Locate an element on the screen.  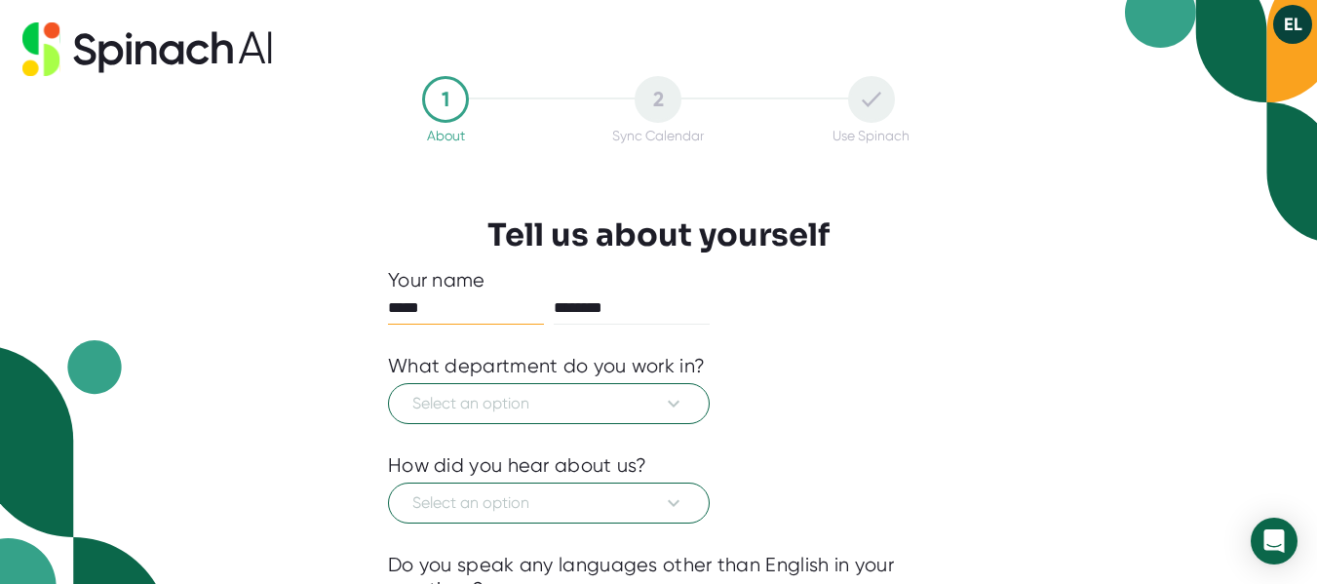
div: How did you hear about us? is located at coordinates (518, 465).